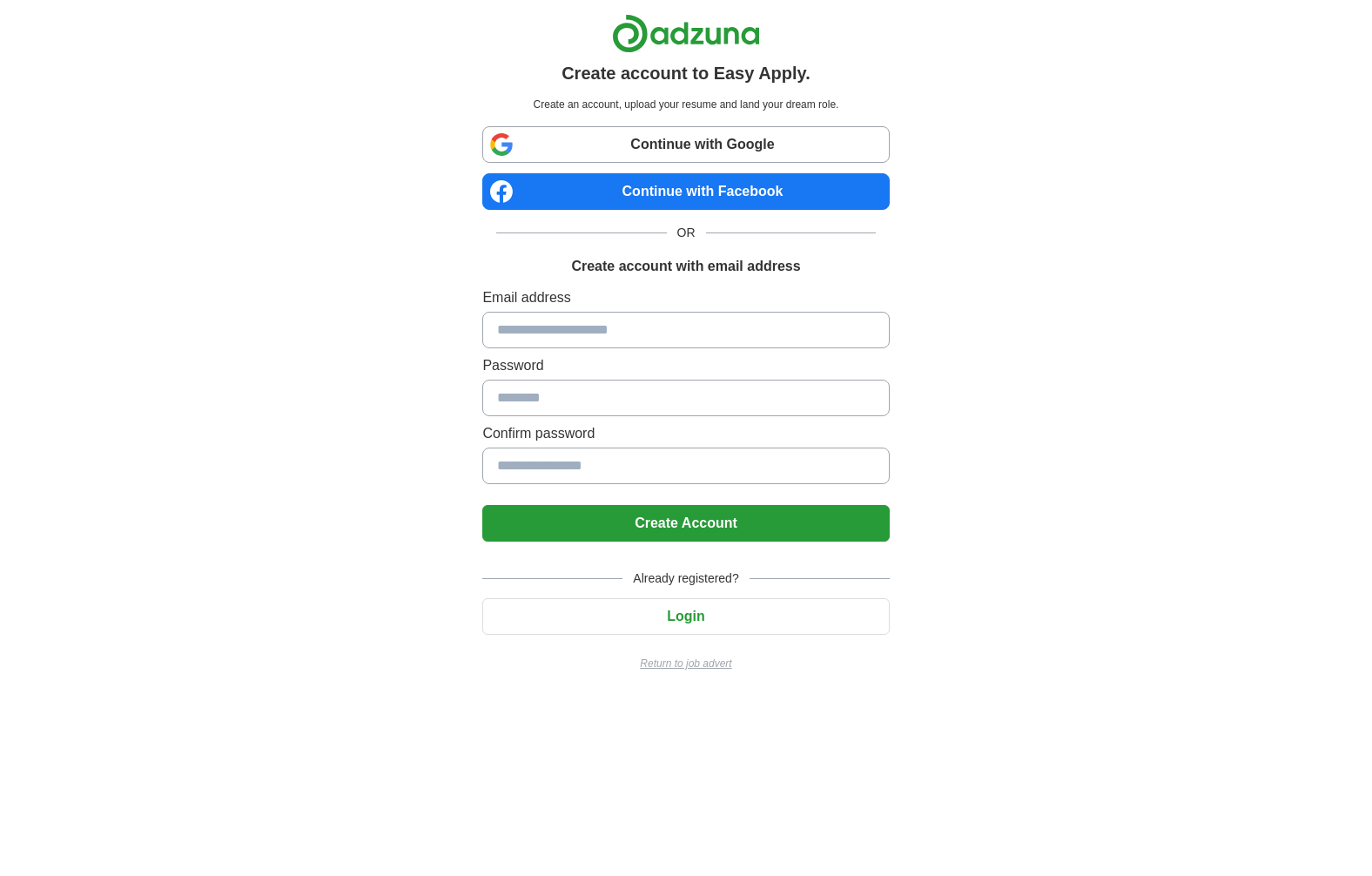 The image size is (1372, 876). What do you see at coordinates (685, 578) in the screenshot?
I see `span: Already registered?` at bounding box center [685, 578].